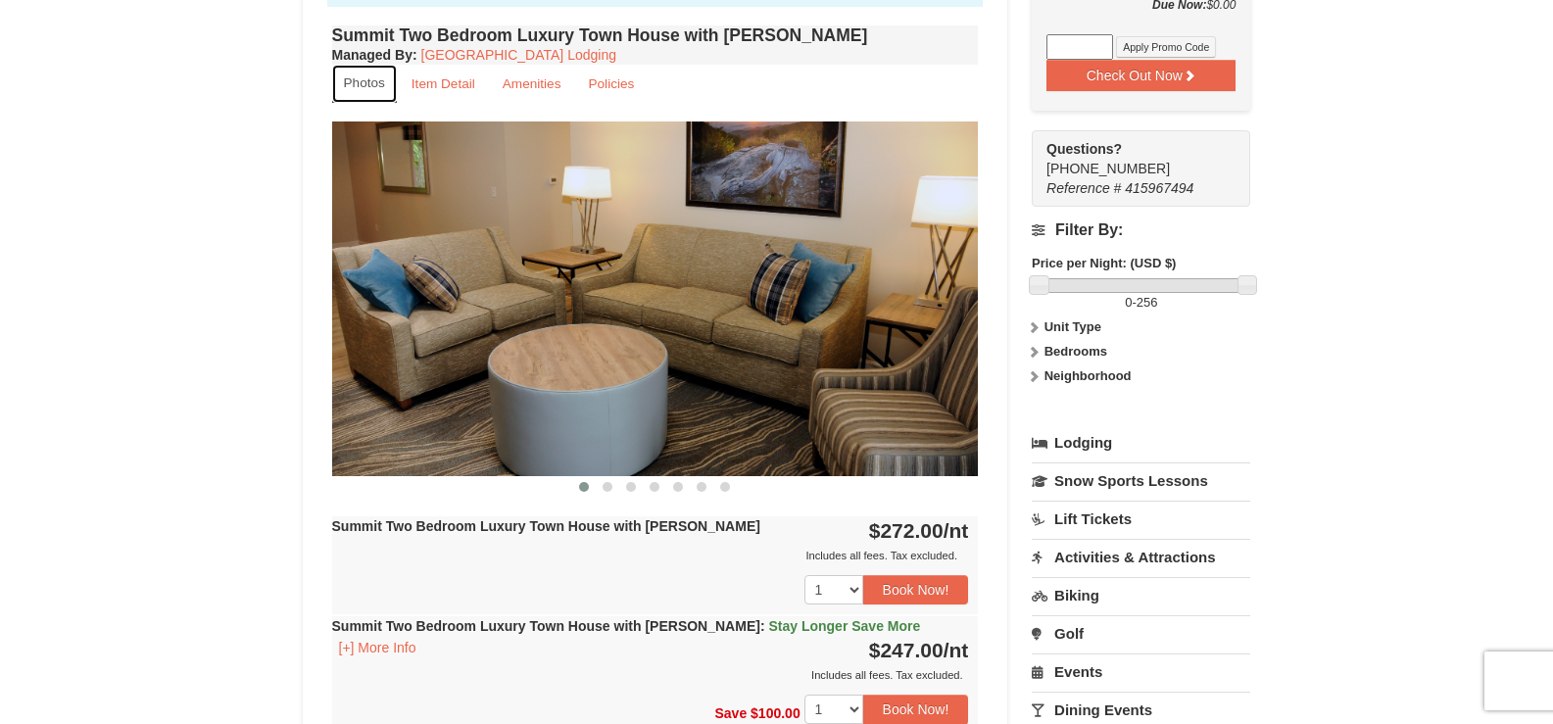  I want to click on h4: Filter By:, so click(1140, 230).